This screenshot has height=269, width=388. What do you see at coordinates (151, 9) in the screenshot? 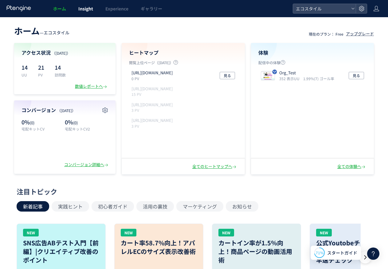
I see `span: ギャラリー` at bounding box center [151, 9].